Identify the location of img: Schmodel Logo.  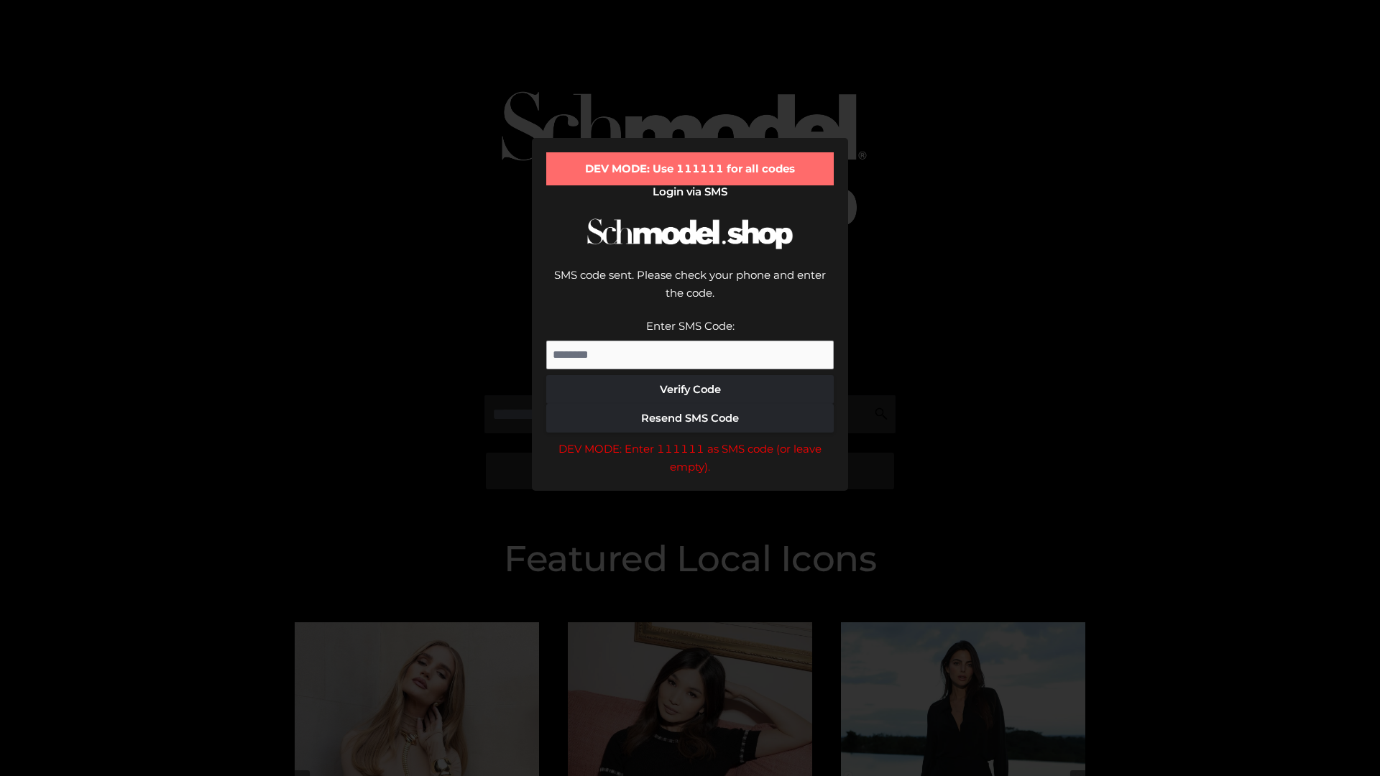
(690, 234).